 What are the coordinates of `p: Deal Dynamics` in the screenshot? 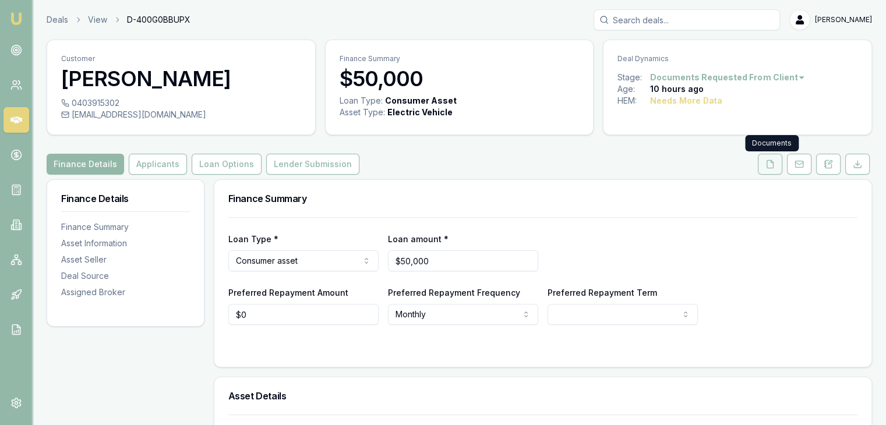 It's located at (738, 59).